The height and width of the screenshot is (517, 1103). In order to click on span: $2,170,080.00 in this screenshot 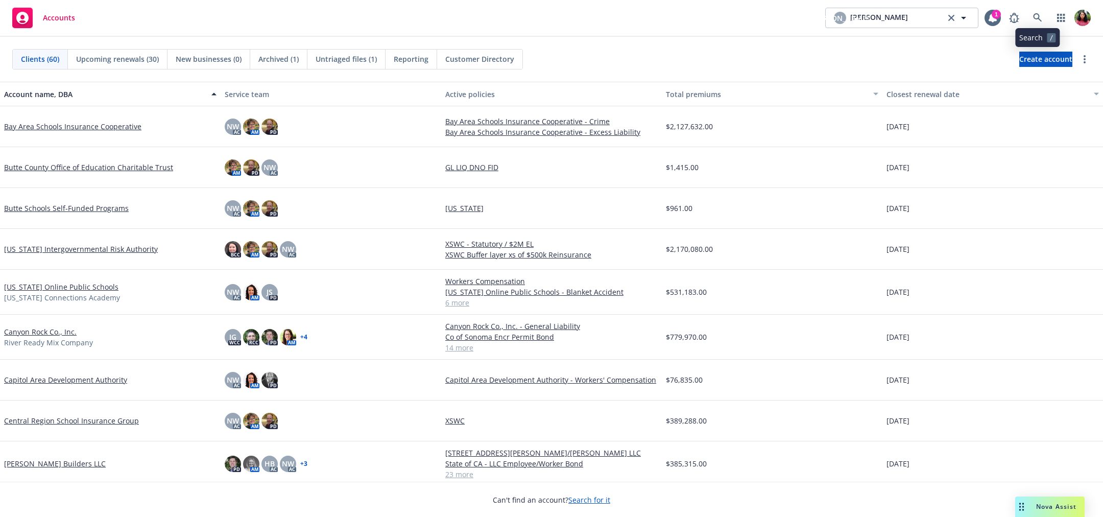, I will do `click(690, 249)`.